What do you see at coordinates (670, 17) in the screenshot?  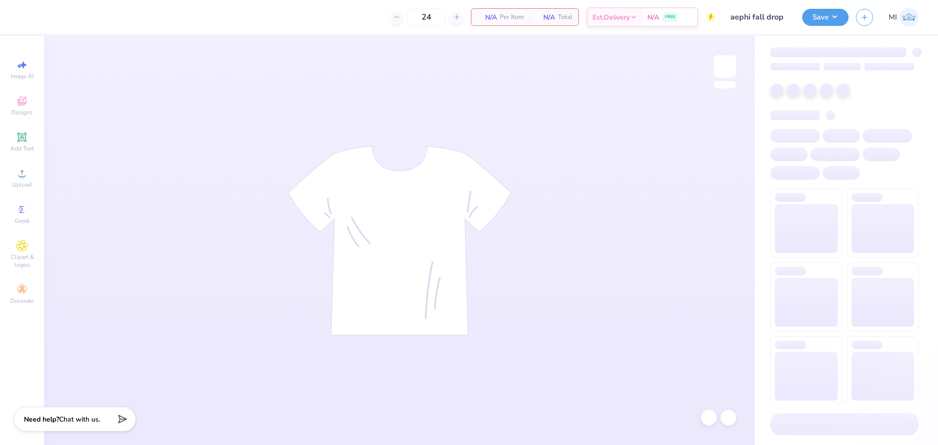 I see `span: FREE` at bounding box center [670, 17].